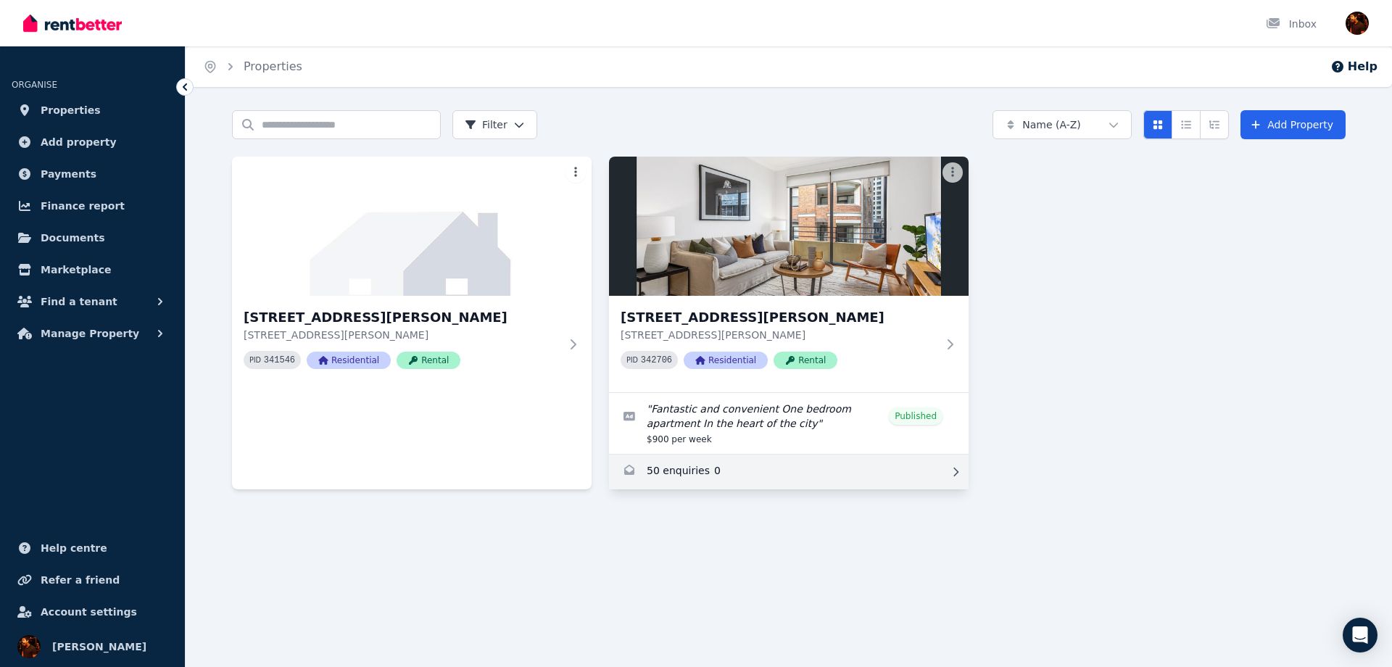 This screenshot has height=667, width=1392. Describe the element at coordinates (1186, 125) in the screenshot. I see `div: View options` at that location.